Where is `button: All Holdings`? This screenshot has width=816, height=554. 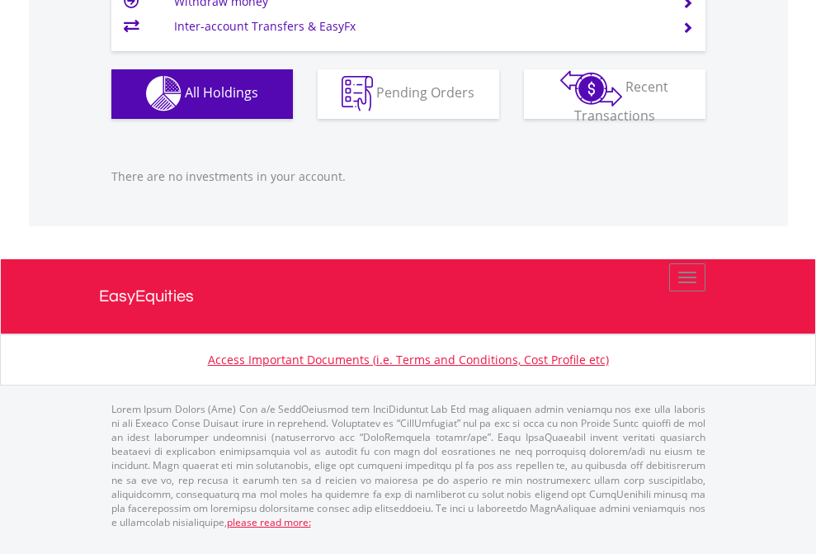
button: All Holdings is located at coordinates (202, 94).